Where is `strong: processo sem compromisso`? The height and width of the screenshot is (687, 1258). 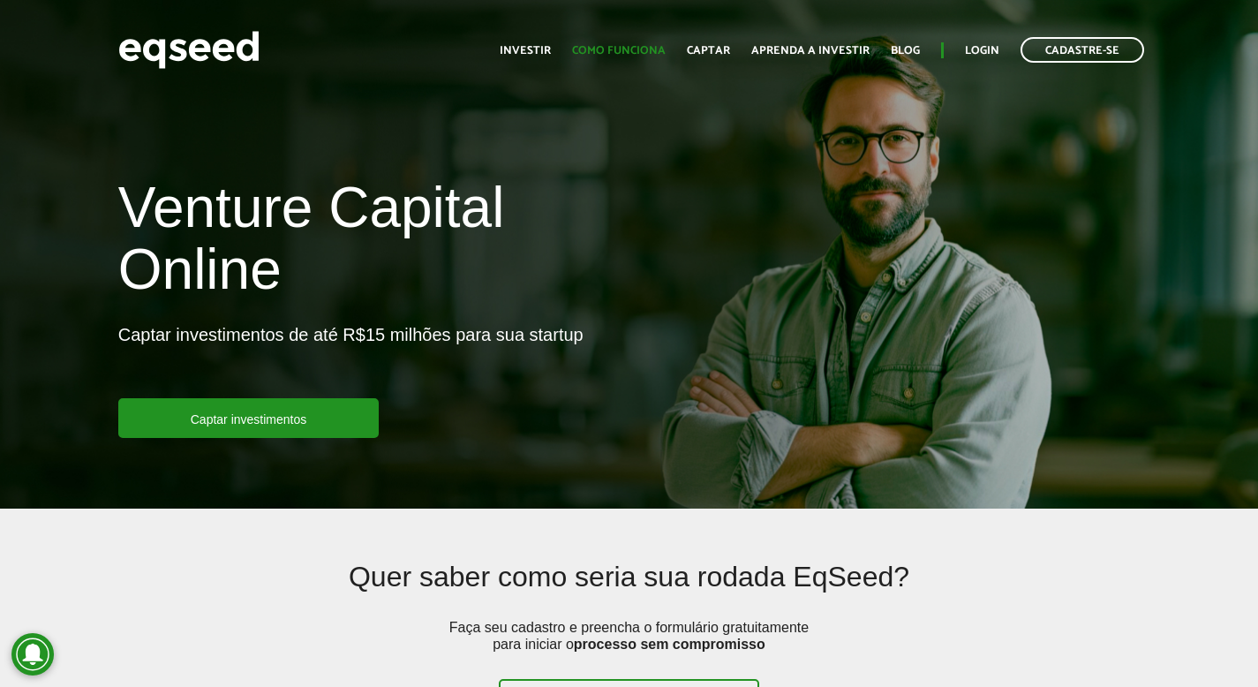
strong: processo sem compromisso is located at coordinates (669, 644).